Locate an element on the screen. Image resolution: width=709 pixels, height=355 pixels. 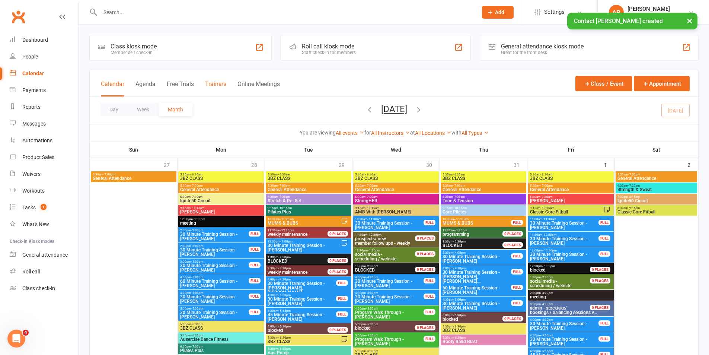
th: Sat is located at coordinates (657, 150).